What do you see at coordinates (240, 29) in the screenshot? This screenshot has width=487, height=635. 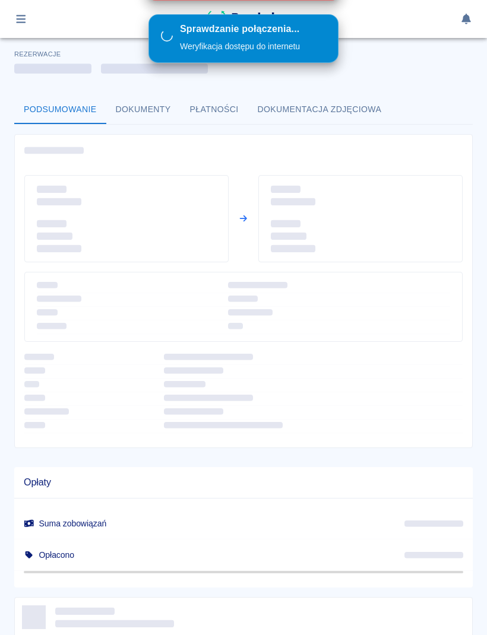 I see `div: Sprawdzanie połączenia...` at bounding box center [240, 29].